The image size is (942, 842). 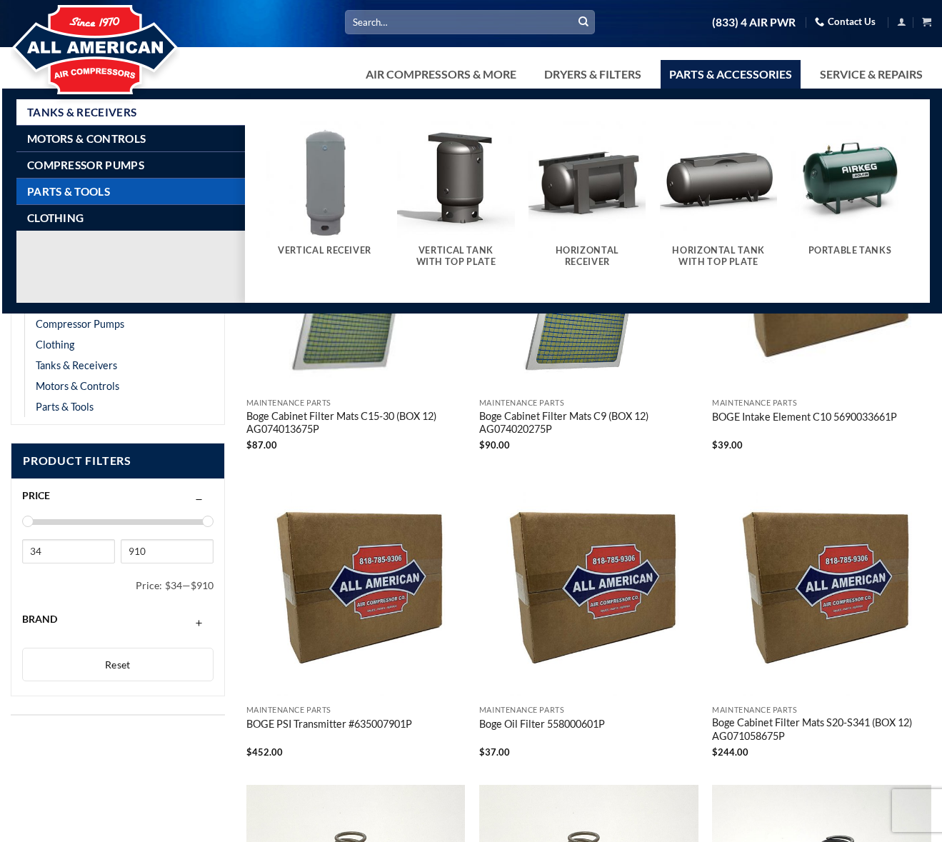 What do you see at coordinates (167, 551) in the screenshot?
I see `input: Max price` at bounding box center [167, 551].